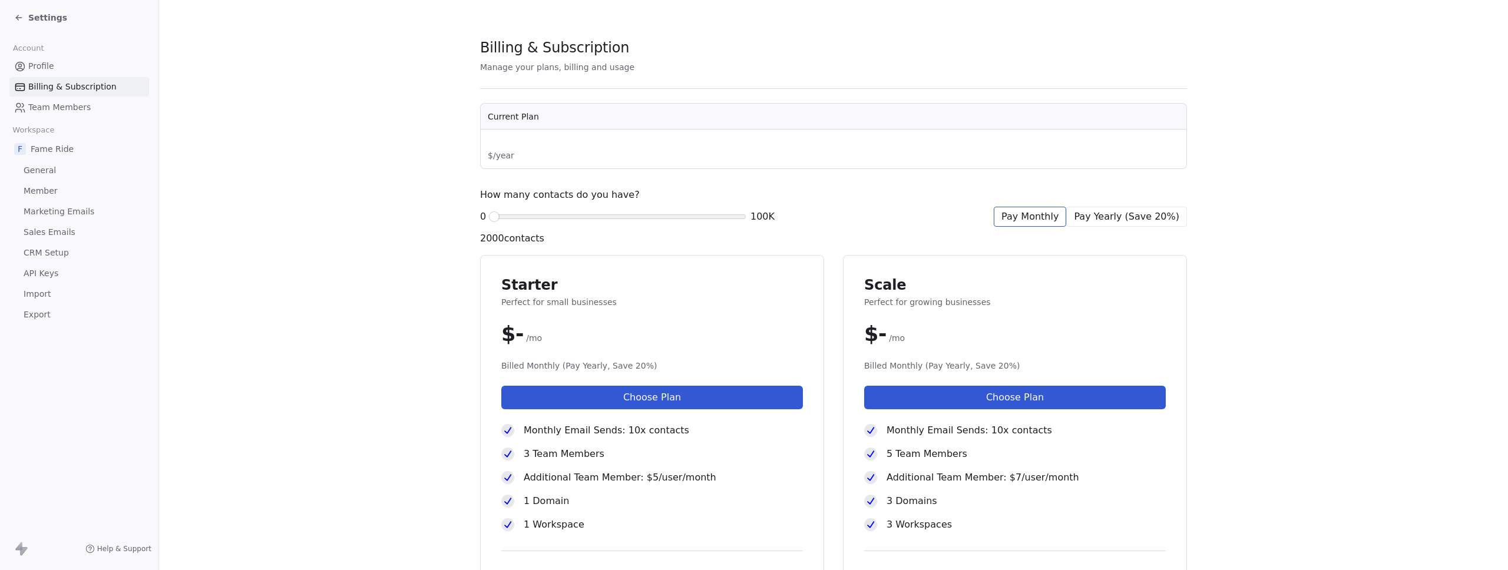 The height and width of the screenshot is (570, 1508). Describe the element at coordinates (28, 48) in the screenshot. I see `span: Account` at that location.